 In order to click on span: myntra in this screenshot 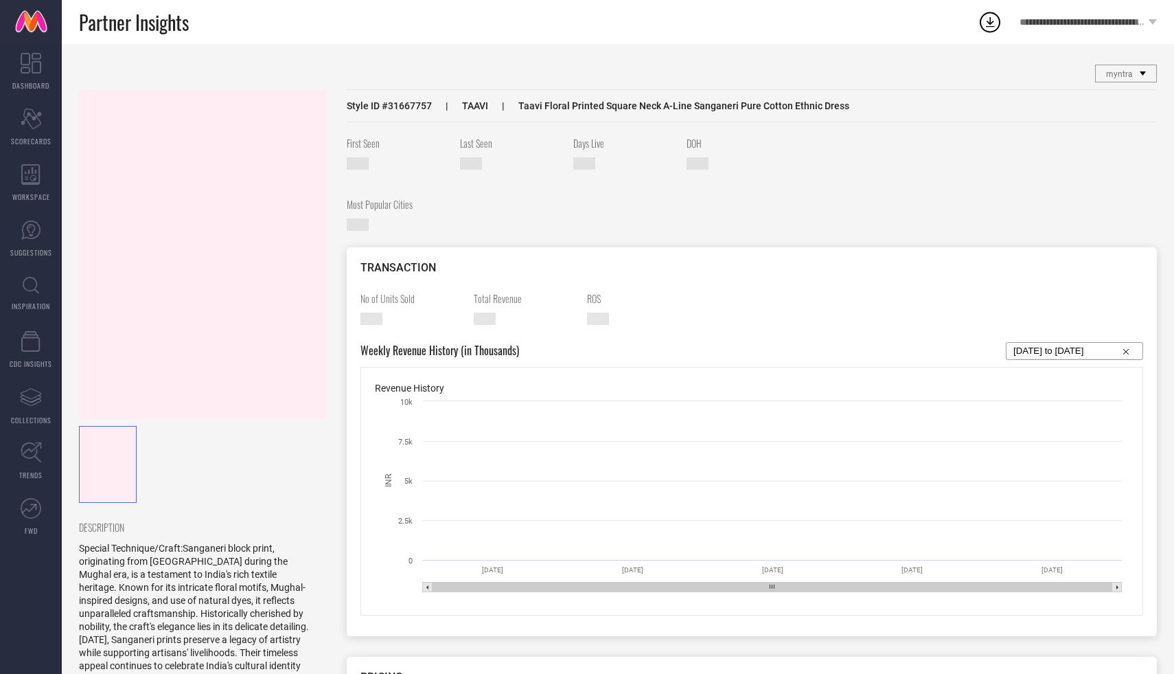, I will do `click(1119, 74)`.